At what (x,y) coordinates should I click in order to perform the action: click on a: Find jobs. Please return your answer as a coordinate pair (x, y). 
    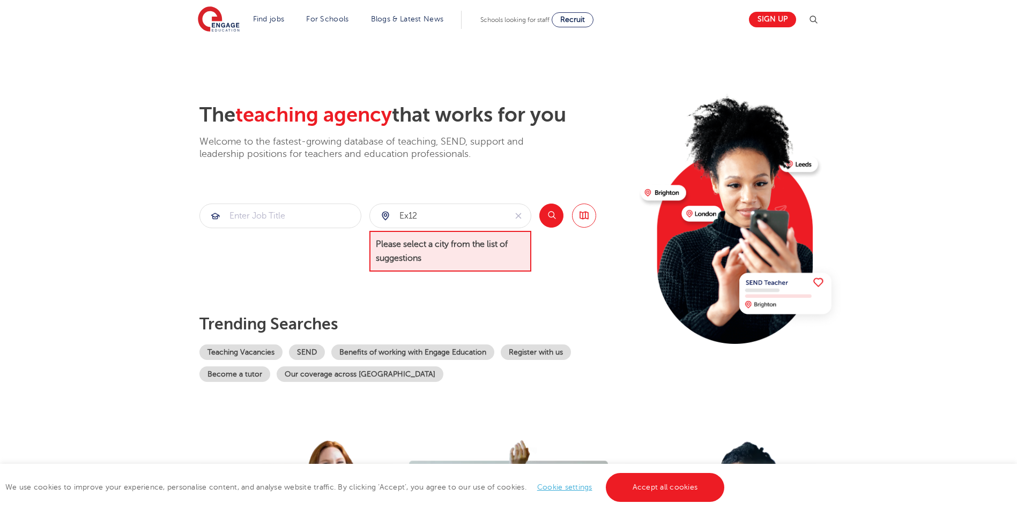
    Looking at the image, I should click on (268, 19).